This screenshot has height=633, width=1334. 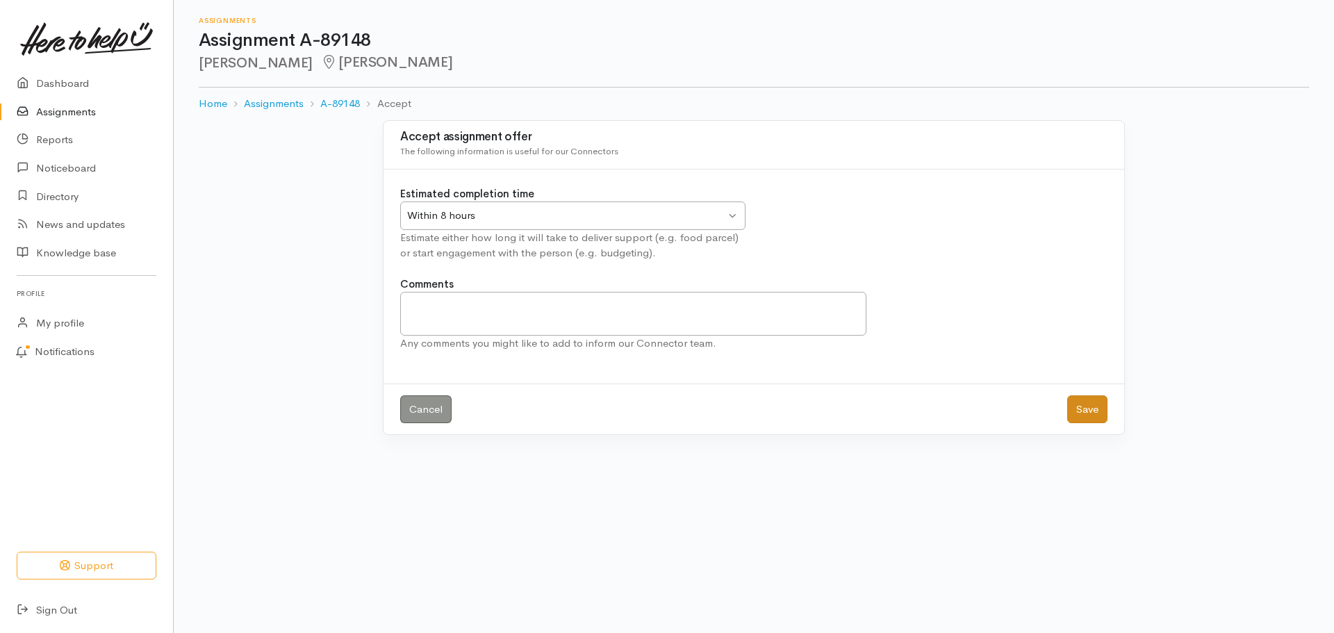 What do you see at coordinates (213, 104) in the screenshot?
I see `a: Home` at bounding box center [213, 104].